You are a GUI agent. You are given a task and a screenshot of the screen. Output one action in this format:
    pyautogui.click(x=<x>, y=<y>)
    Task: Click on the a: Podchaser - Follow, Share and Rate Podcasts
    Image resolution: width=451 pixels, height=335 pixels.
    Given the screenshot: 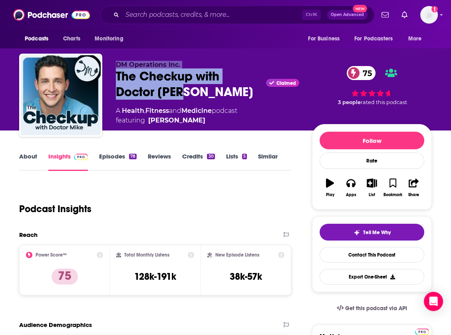 What is the action you would take?
    pyautogui.click(x=52, y=15)
    